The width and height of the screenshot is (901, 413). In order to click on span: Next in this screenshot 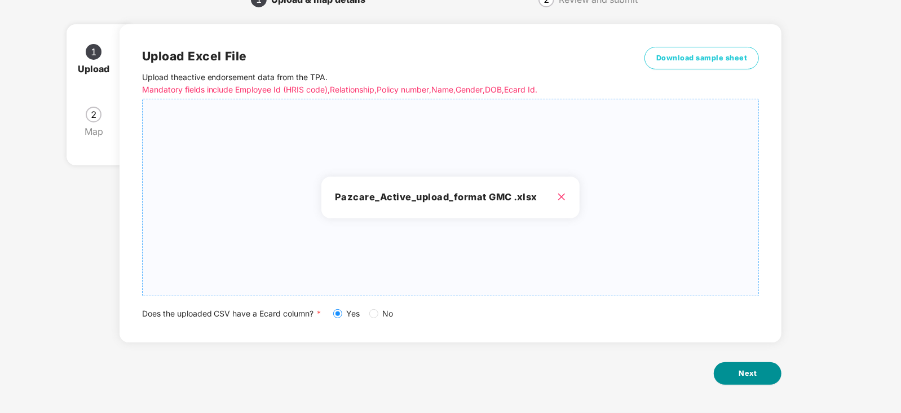, I will do `click(747, 373)`.